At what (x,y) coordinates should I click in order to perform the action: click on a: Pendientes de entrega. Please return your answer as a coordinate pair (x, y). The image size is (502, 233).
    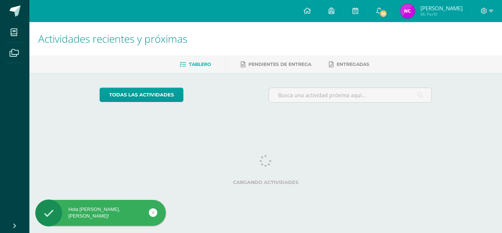
    Looking at the image, I should click on (276, 64).